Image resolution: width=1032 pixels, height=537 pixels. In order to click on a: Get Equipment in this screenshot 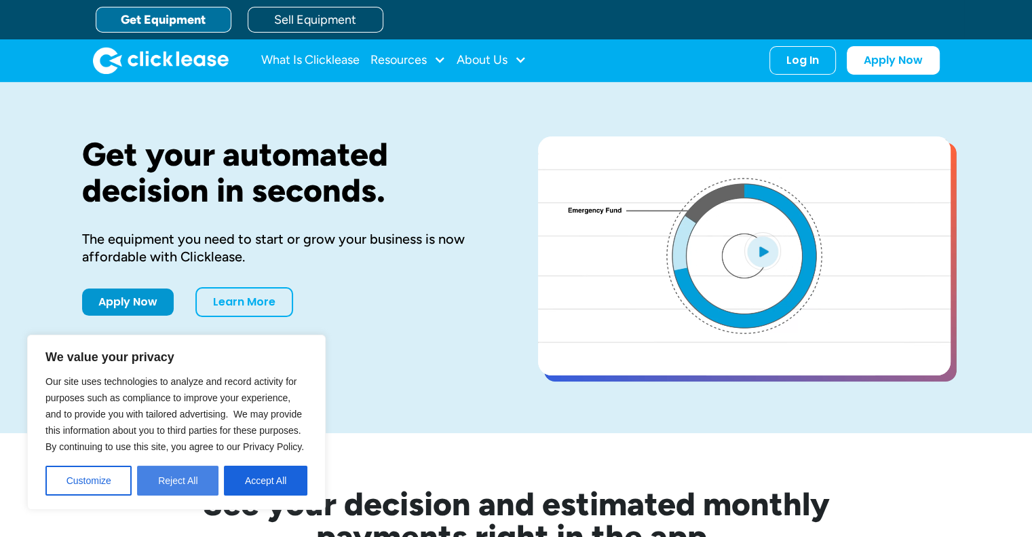, I will do `click(164, 20)`.